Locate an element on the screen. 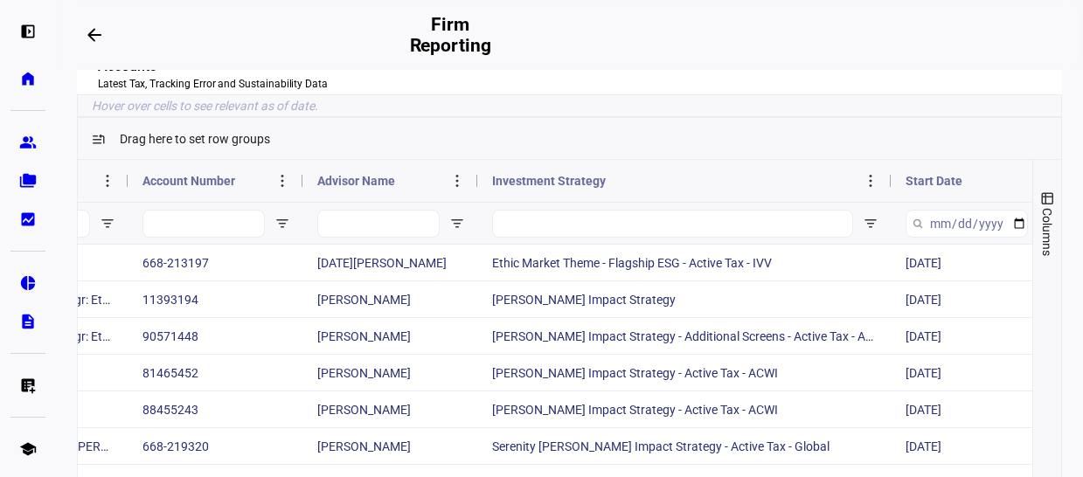 The width and height of the screenshot is (1083, 477). div: 90571448 is located at coordinates (216, 336).